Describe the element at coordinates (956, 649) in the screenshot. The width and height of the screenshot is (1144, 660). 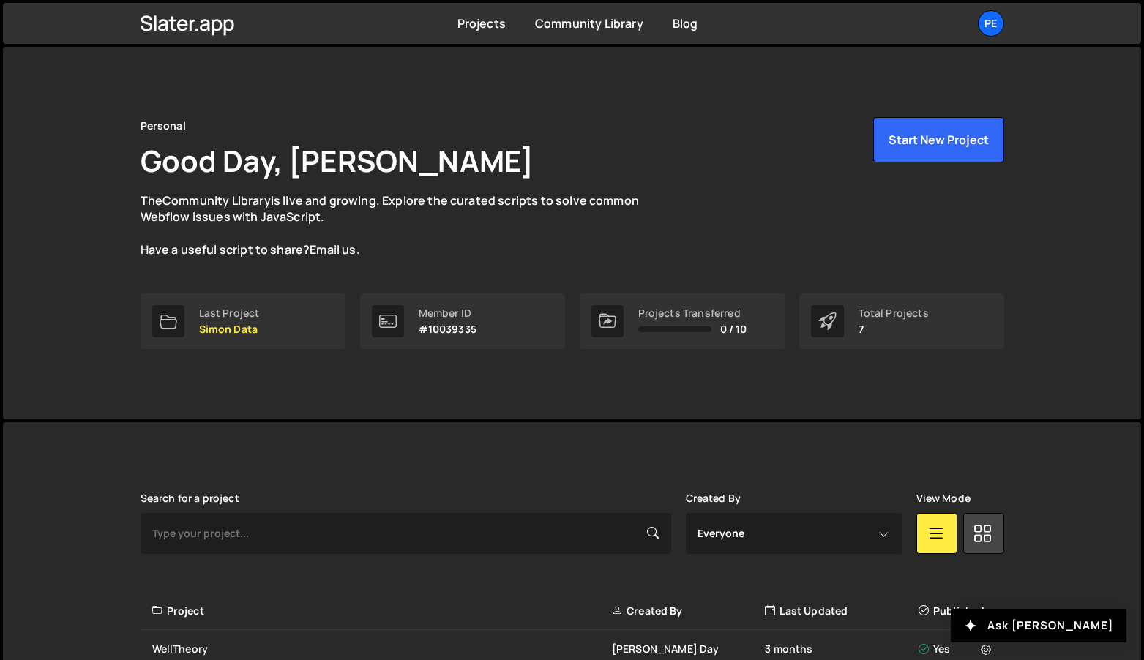
I see `div: Yes` at that location.